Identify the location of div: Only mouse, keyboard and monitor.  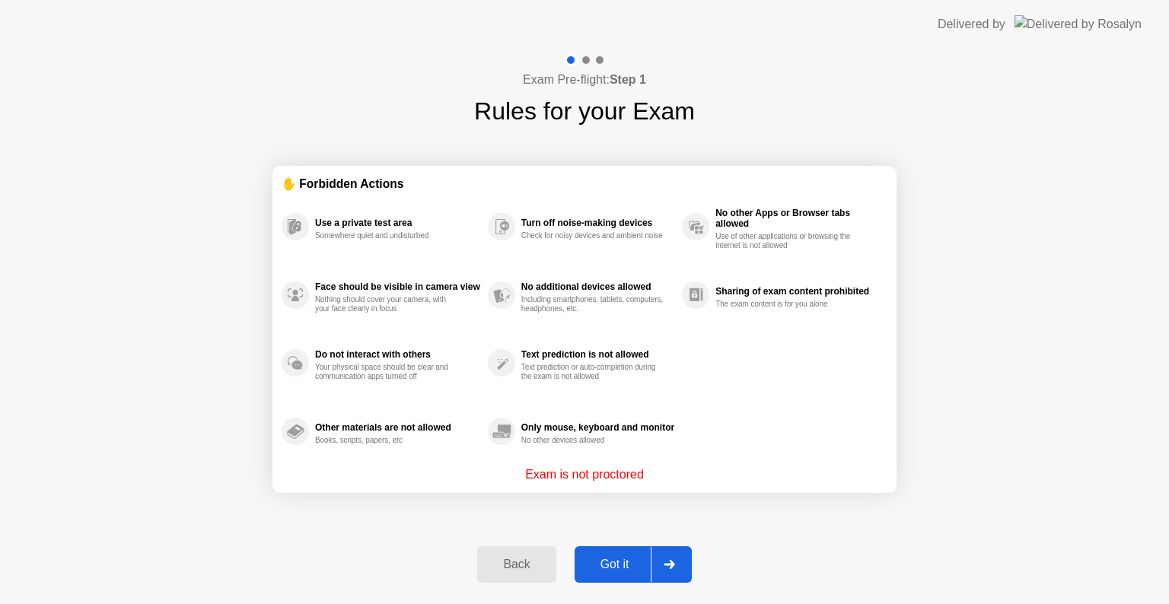
(597, 428).